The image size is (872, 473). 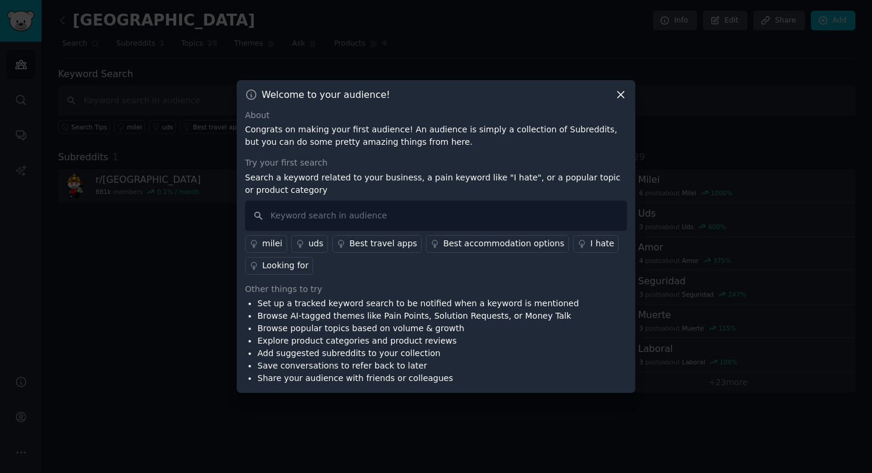 I want to click on li: Share your audience with friends or colleagues, so click(x=418, y=378).